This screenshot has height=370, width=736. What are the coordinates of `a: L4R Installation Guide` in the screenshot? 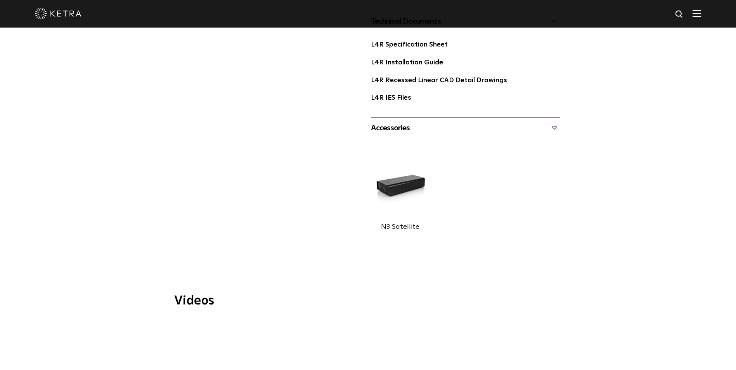 It's located at (407, 62).